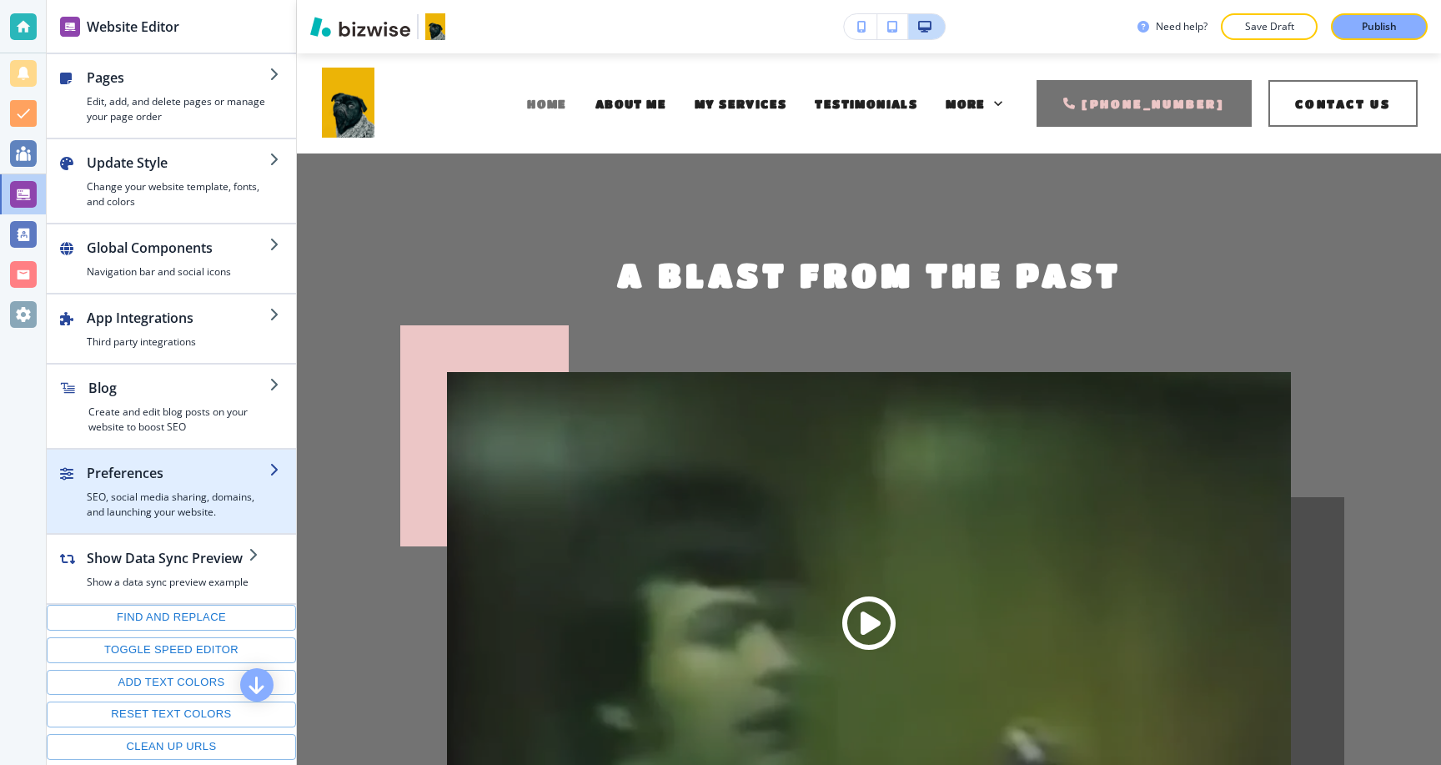  Describe the element at coordinates (133, 27) in the screenshot. I see `h2: Website Editor` at that location.